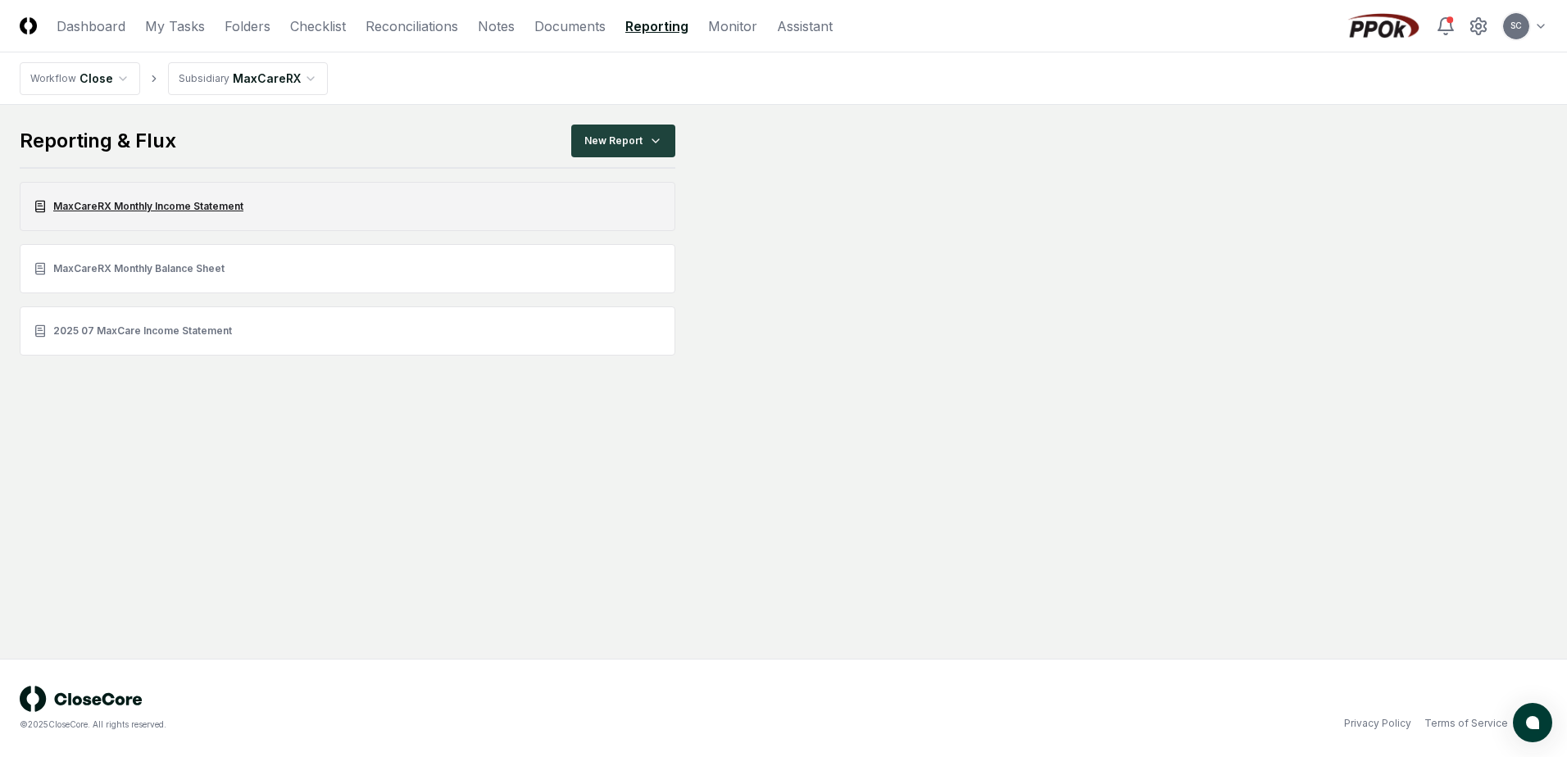 The width and height of the screenshot is (1567, 757). I want to click on a: Monitor, so click(733, 26).